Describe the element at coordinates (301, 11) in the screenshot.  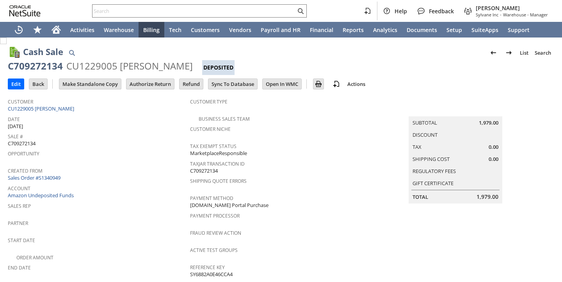
I see `svg: Search` at that location.